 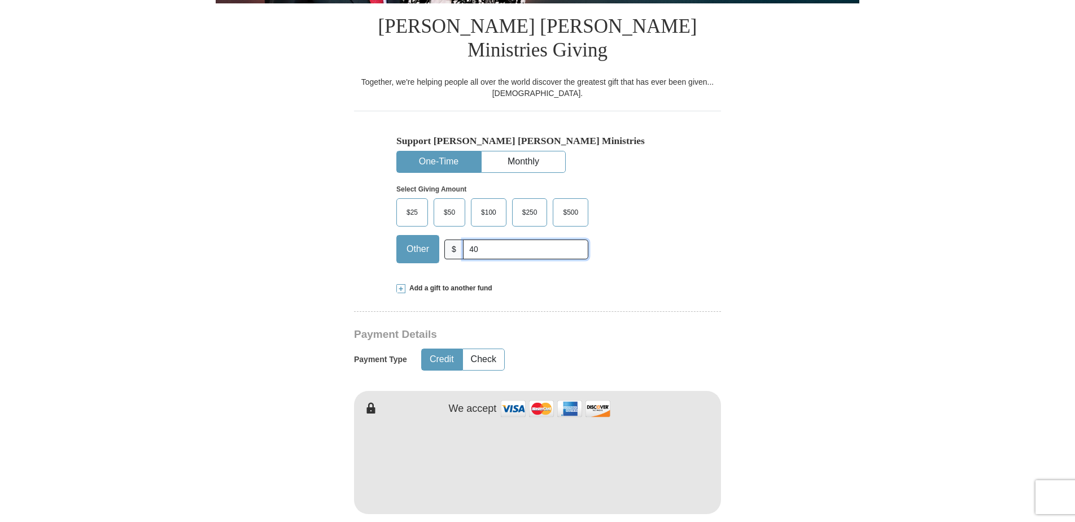 I want to click on span: Add a gift to another fund, so click(x=449, y=288).